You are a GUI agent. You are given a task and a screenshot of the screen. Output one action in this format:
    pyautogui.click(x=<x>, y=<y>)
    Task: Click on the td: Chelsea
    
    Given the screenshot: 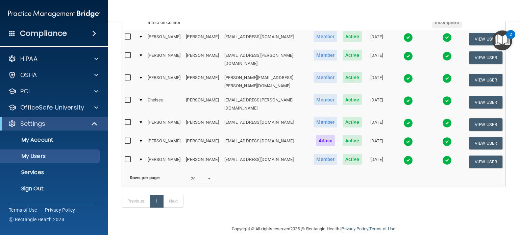 What is the action you would take?
    pyautogui.click(x=164, y=104)
    